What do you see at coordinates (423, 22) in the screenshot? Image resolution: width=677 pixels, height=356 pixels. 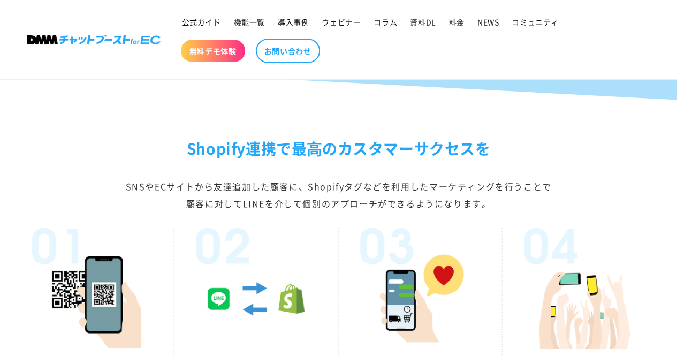 I see `a: 資料DL` at bounding box center [423, 22].